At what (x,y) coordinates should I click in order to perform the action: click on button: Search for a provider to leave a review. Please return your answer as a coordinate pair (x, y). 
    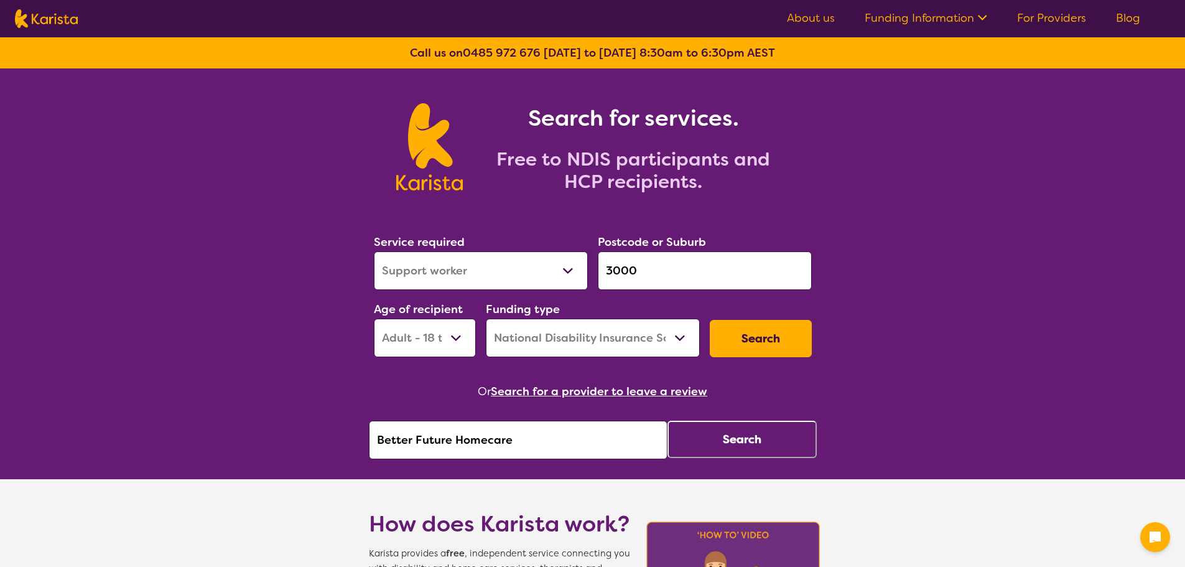
    Looking at the image, I should click on (599, 391).